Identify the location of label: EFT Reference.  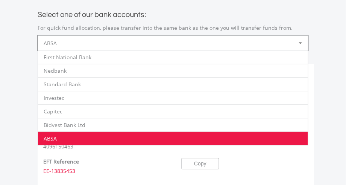
(61, 161).